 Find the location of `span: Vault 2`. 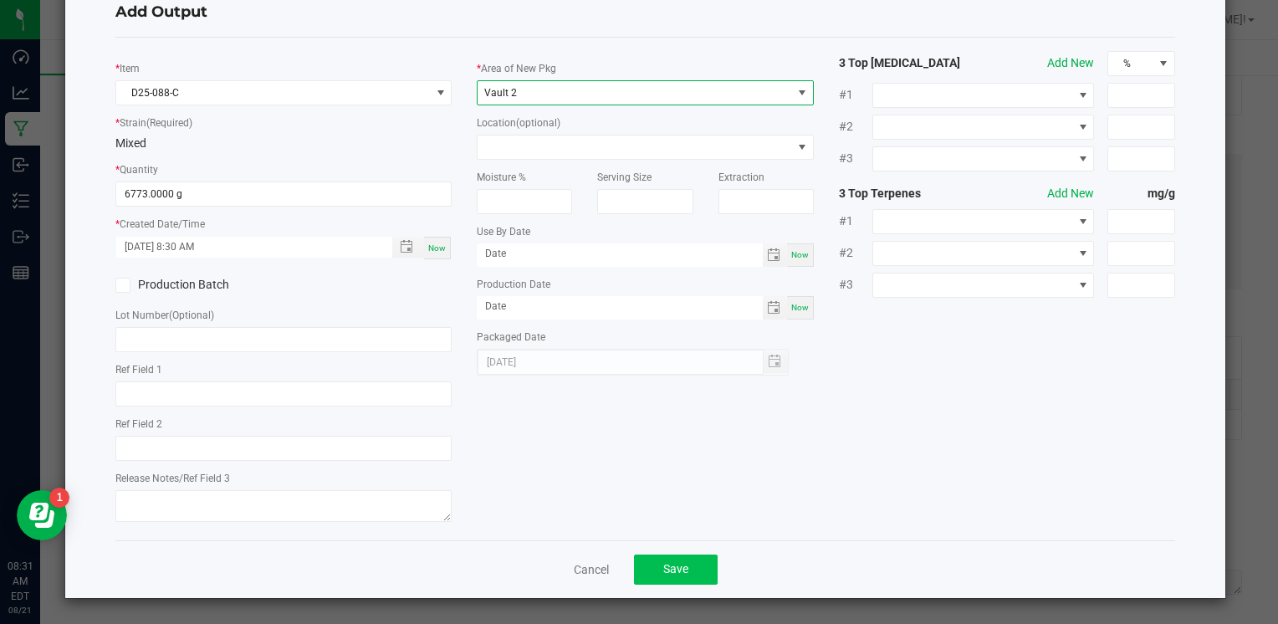

span: Vault 2 is located at coordinates (500, 93).